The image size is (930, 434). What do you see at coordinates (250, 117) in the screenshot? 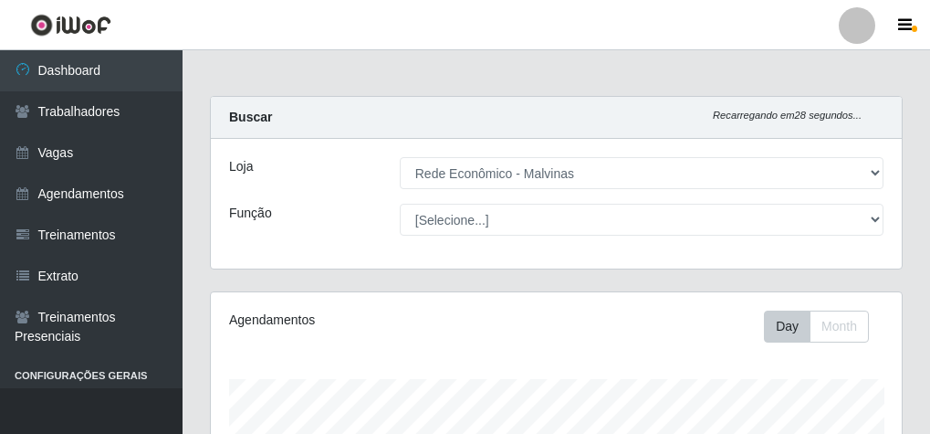
I see `strong: Buscar` at bounding box center [250, 117].